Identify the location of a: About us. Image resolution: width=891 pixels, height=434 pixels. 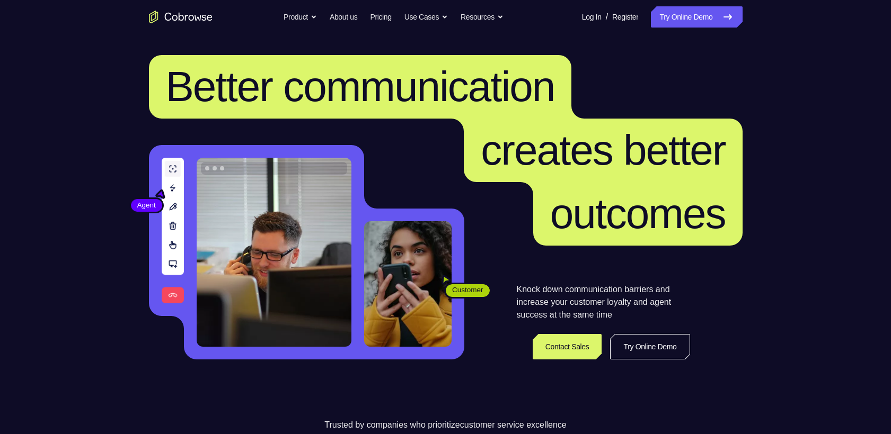
(343, 17).